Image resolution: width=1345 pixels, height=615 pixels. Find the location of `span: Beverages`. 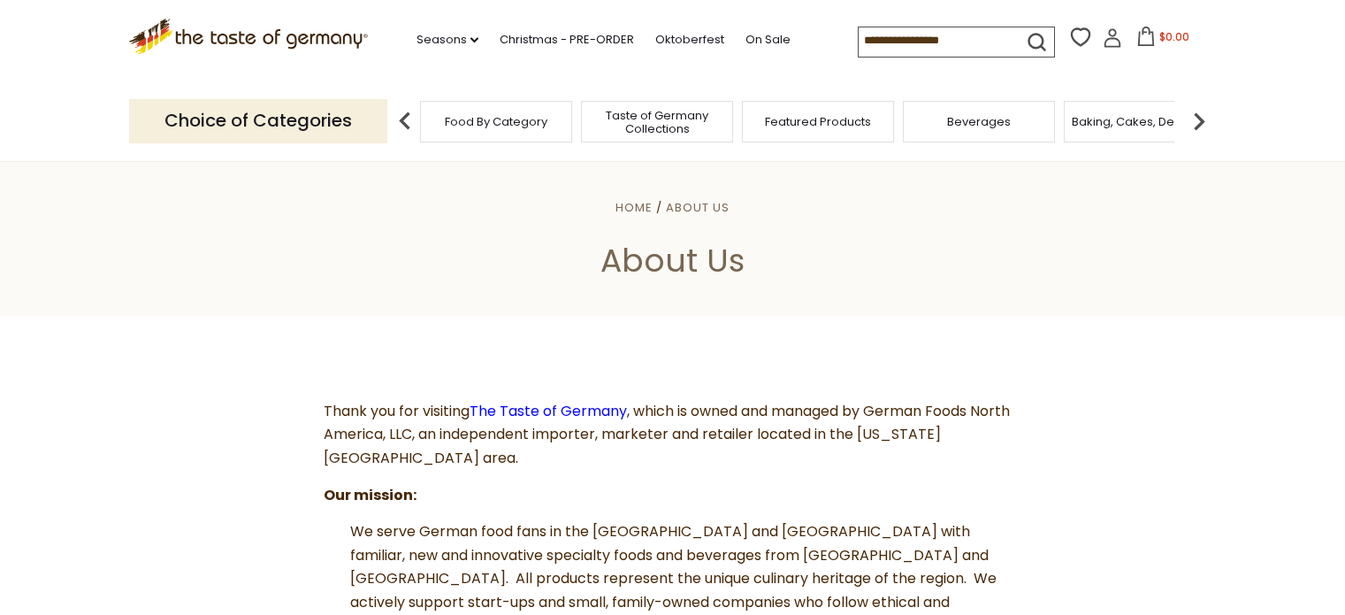

span: Beverages is located at coordinates (979, 121).